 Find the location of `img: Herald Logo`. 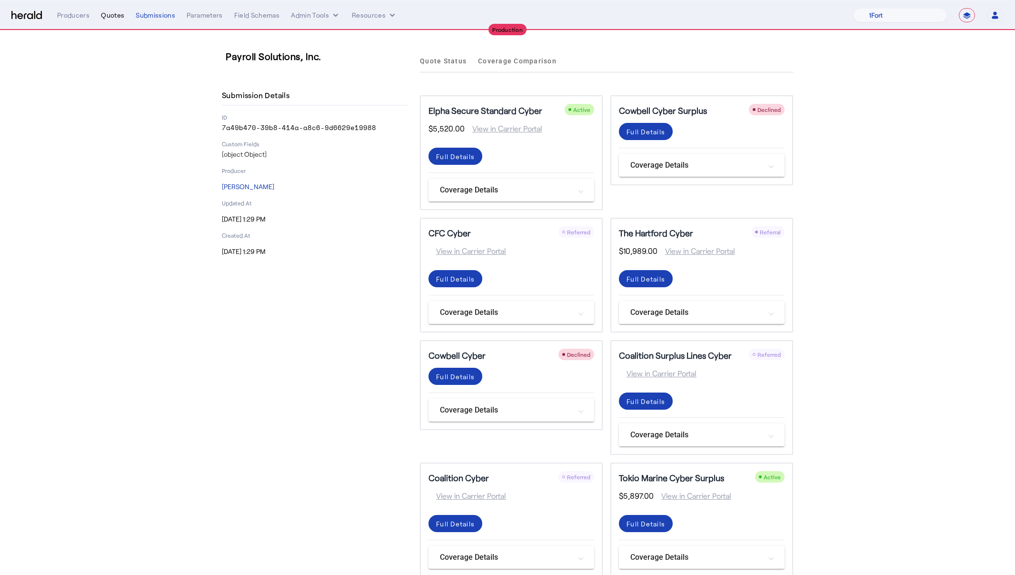

img: Herald Logo is located at coordinates (27, 15).